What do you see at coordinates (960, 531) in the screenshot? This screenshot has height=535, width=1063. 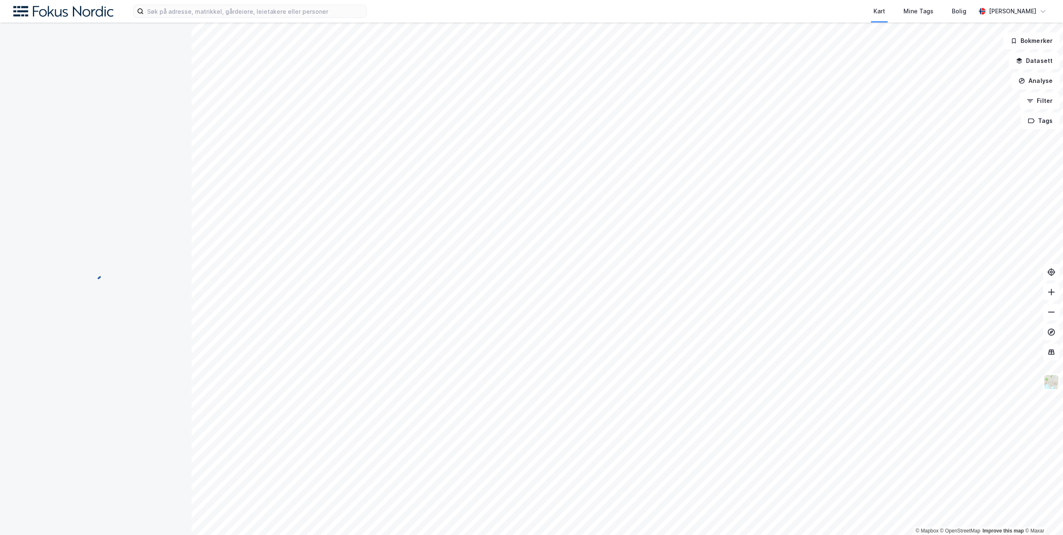 I see `a: OpenStreetMap` at bounding box center [960, 531].